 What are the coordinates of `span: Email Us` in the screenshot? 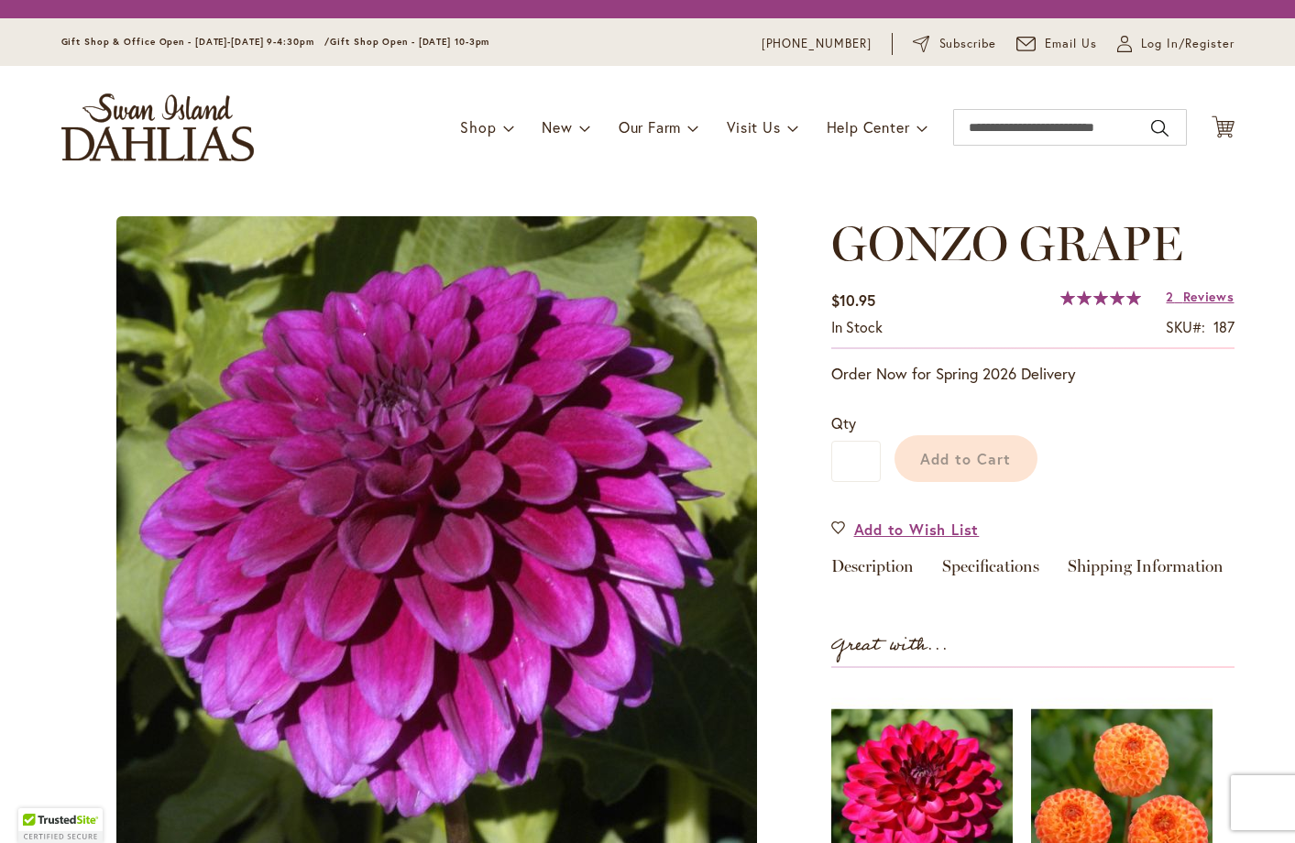 It's located at (1070, 44).